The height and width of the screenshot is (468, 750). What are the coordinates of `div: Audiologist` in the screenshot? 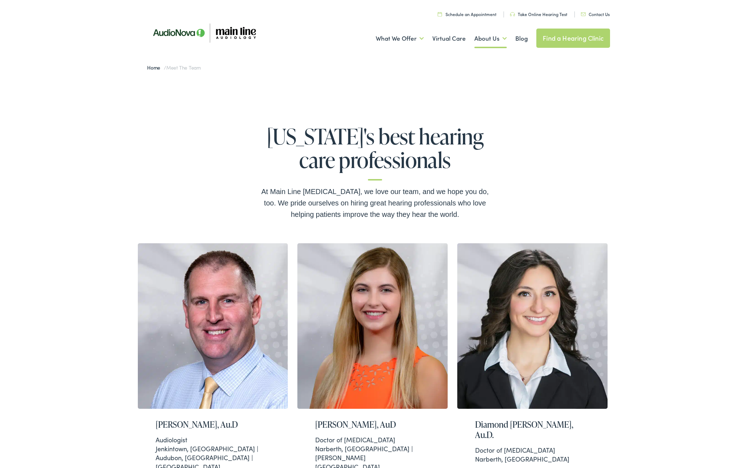 It's located at (213, 439).